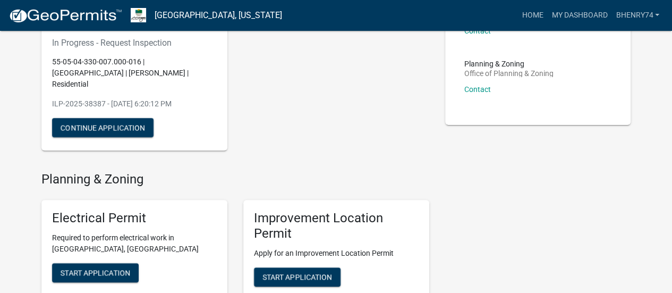 This screenshot has width=672, height=293. What do you see at coordinates (134, 218) in the screenshot?
I see `h5: Electrical Permit` at bounding box center [134, 218].